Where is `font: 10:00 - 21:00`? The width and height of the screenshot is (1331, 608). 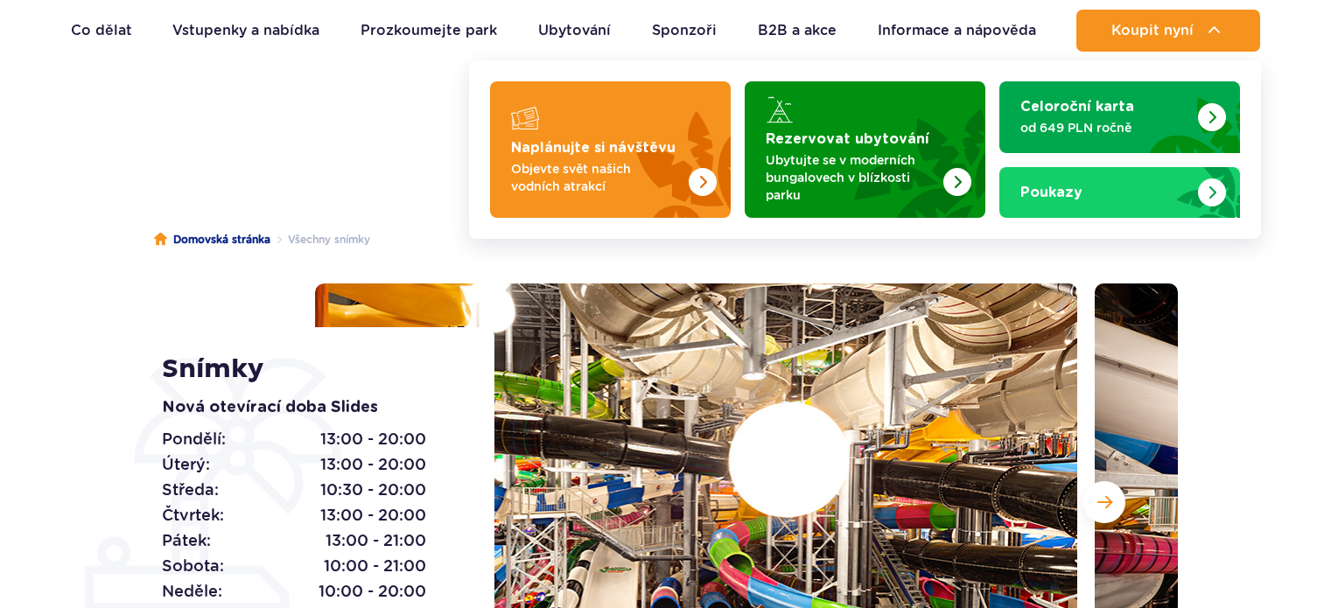 font: 10:00 - 21:00 is located at coordinates (374, 565).